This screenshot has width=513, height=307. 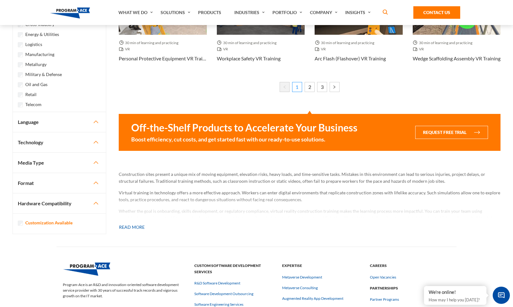 What do you see at coordinates (33, 104) in the screenshot?
I see `label: Telecom` at bounding box center [33, 104].